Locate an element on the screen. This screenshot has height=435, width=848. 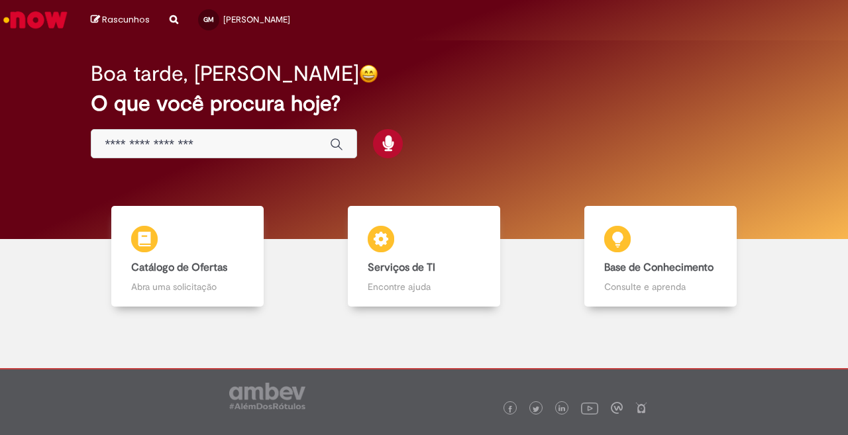
a: Catálogo de Ofertas Abra uma solicitação is located at coordinates (187, 256).